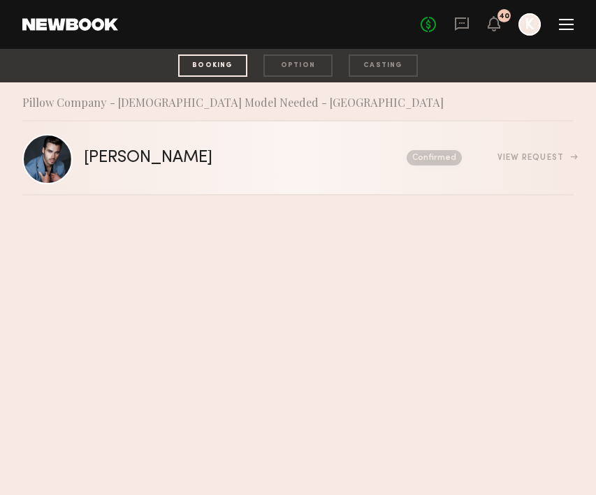 This screenshot has height=495, width=596. Describe the element at coordinates (383, 66) in the screenshot. I see `div: casting` at that location.